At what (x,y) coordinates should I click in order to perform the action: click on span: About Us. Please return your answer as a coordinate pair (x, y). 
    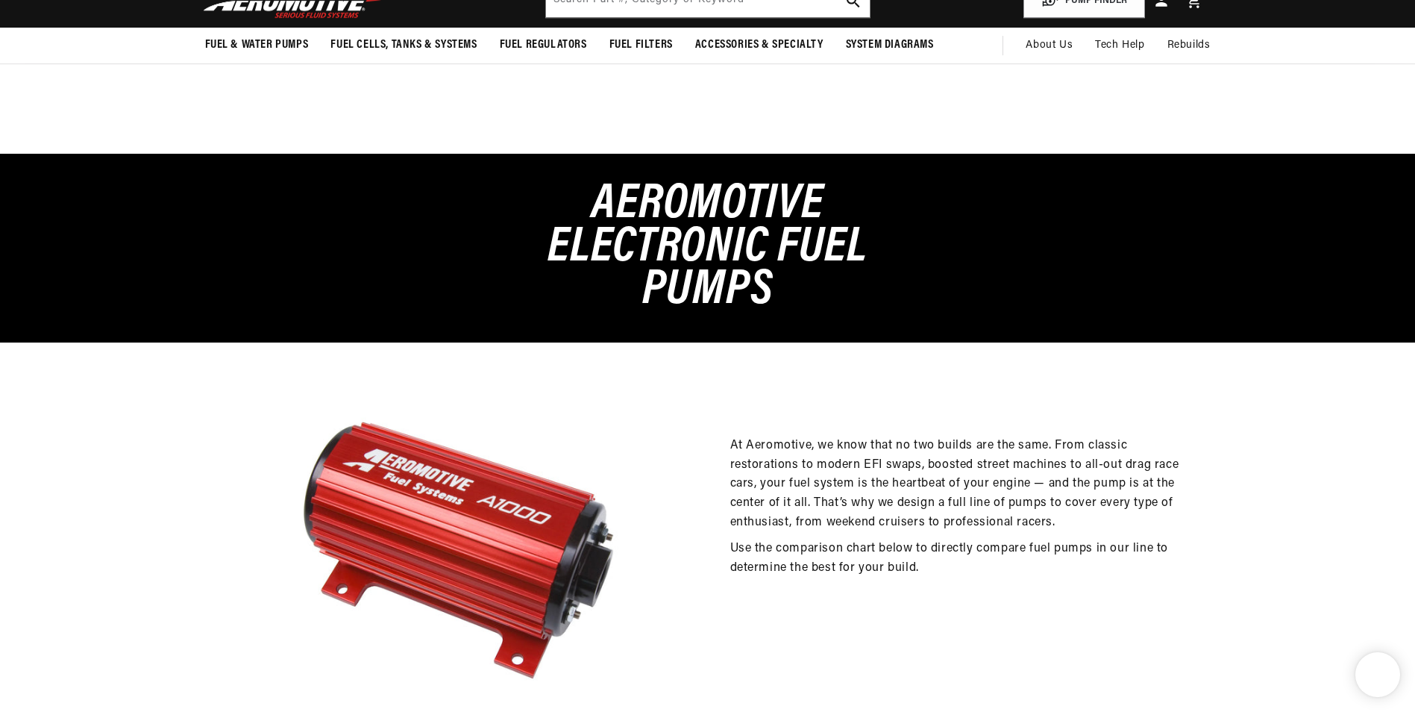
    Looking at the image, I should click on (1049, 45).